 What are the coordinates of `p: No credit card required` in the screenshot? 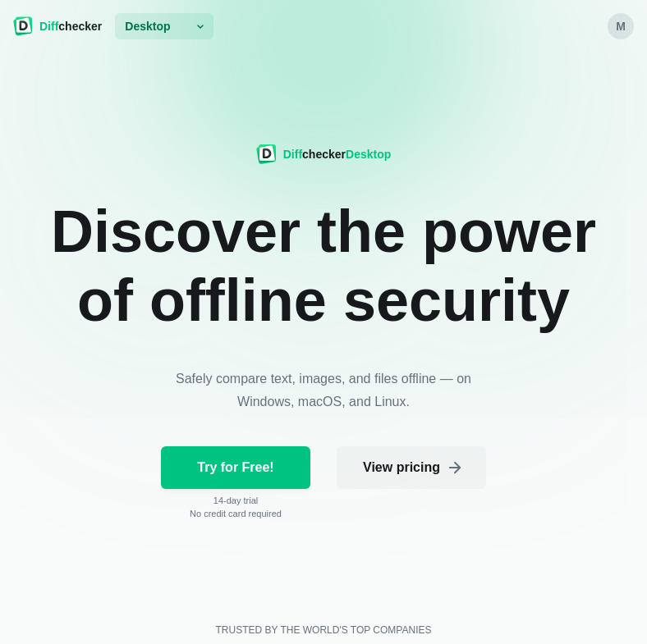 It's located at (235, 514).